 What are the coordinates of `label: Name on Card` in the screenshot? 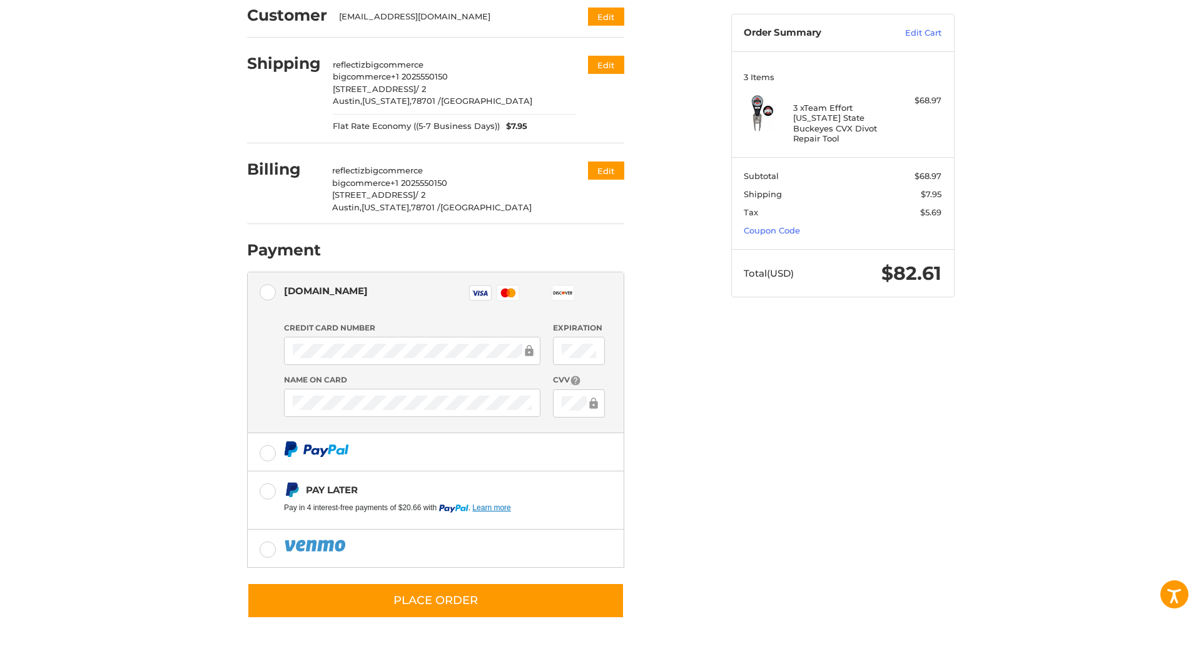 It's located at (412, 380).